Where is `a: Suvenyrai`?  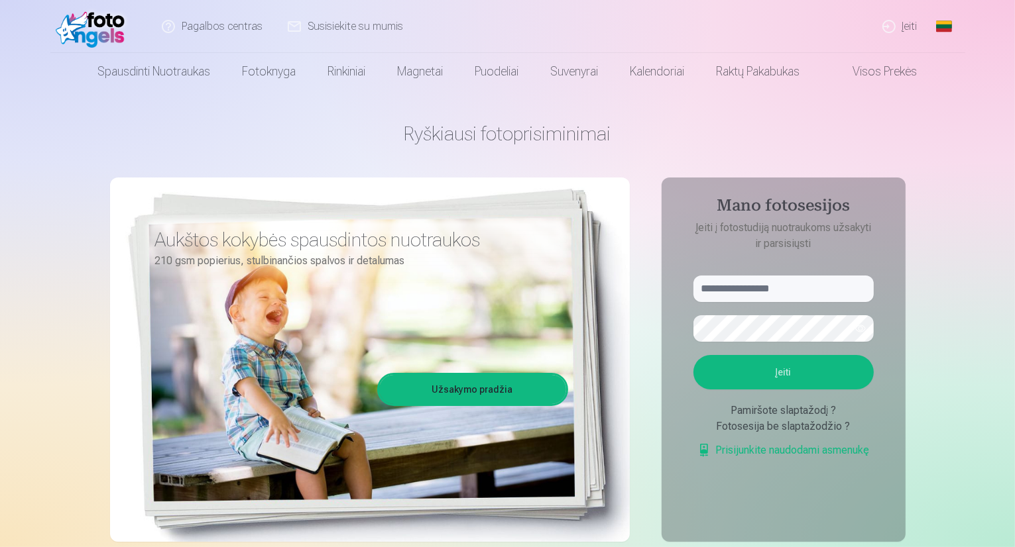 a: Suvenyrai is located at coordinates (575, 72).